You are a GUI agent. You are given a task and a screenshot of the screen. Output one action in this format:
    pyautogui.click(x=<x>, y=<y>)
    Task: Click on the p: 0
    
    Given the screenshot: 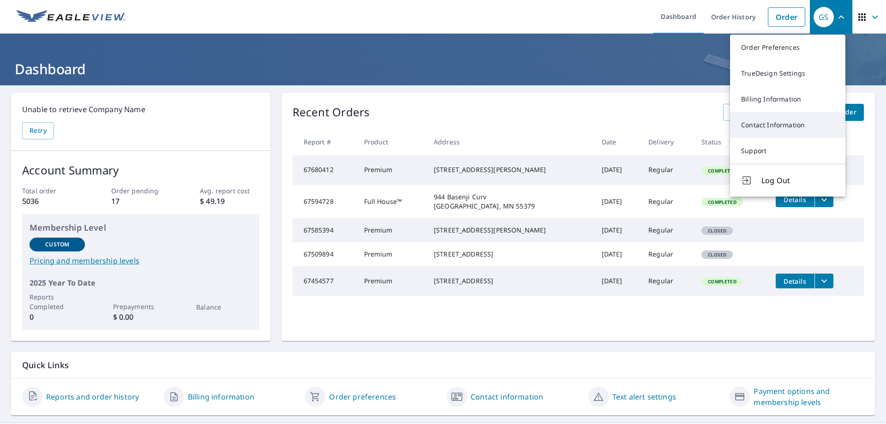 What is the action you would take?
    pyautogui.click(x=57, y=317)
    